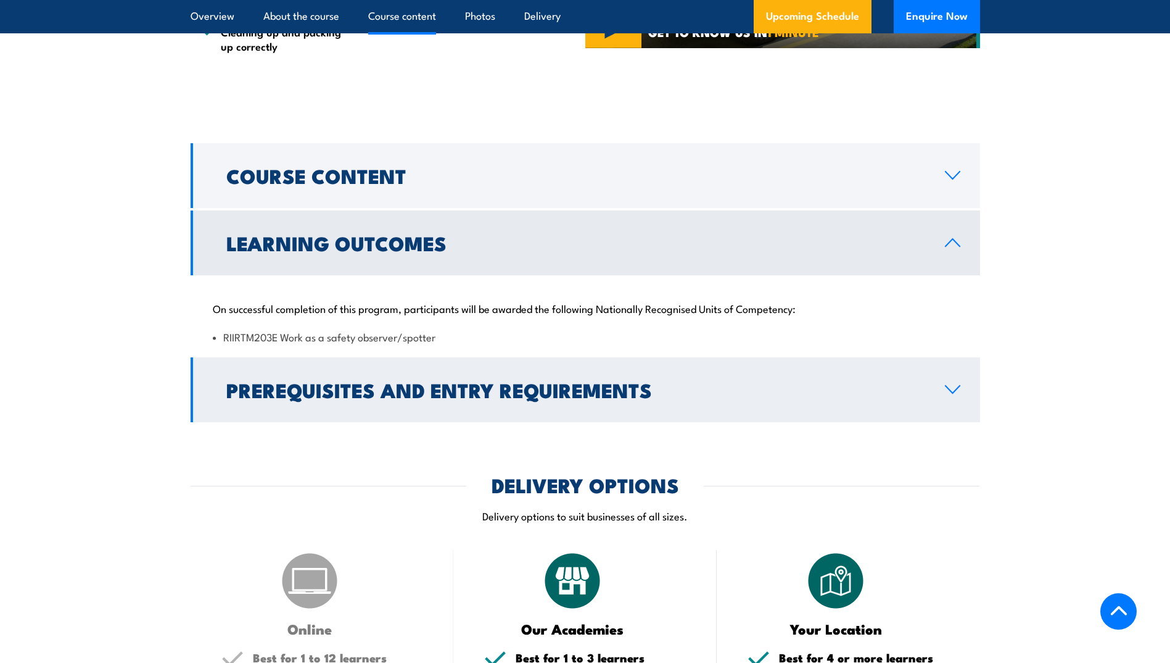 Image resolution: width=1170 pixels, height=663 pixels. I want to click on strong: 1 MINUTE, so click(793, 31).